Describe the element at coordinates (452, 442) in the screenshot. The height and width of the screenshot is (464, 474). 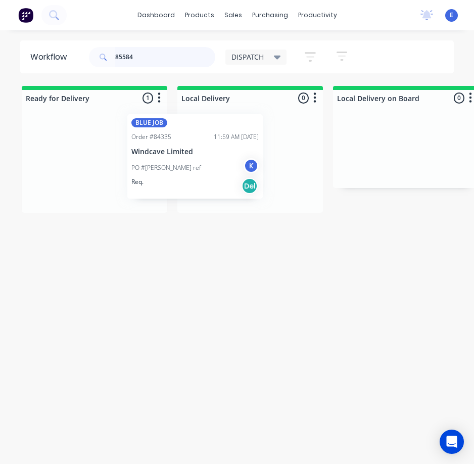
I see `div: Open Intercom Messenger` at that location.